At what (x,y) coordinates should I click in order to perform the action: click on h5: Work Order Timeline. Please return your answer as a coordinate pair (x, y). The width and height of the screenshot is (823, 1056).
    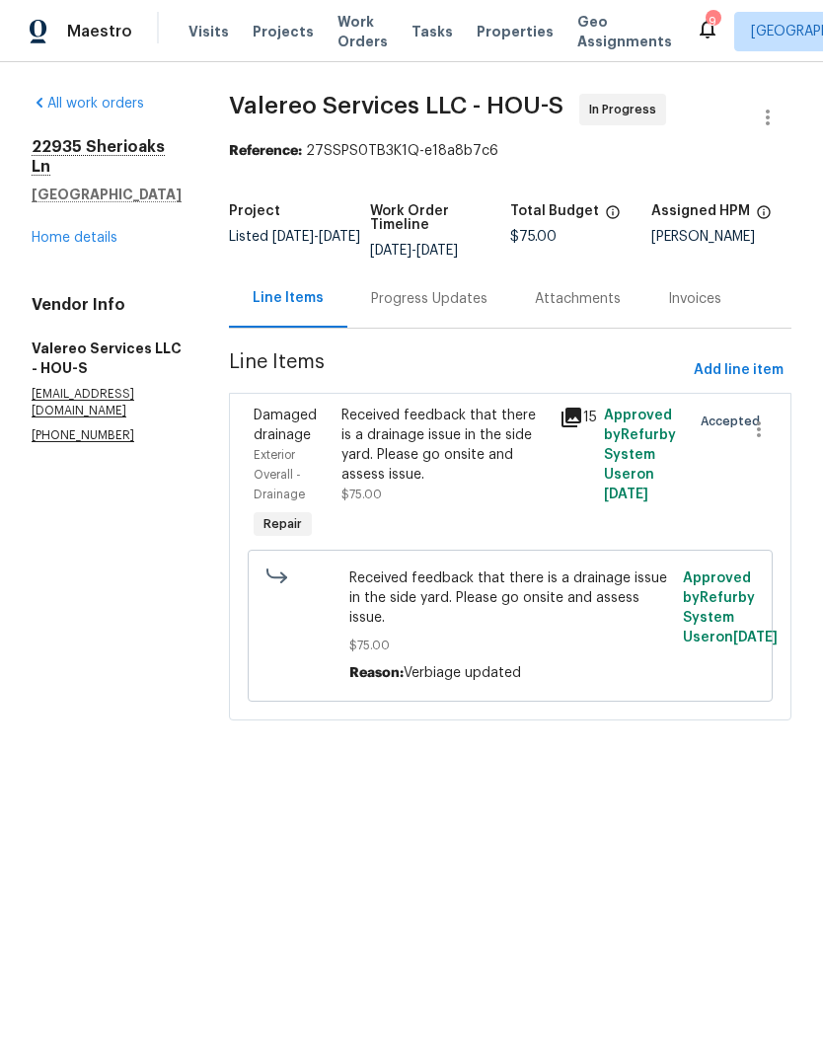
    Looking at the image, I should click on (440, 218).